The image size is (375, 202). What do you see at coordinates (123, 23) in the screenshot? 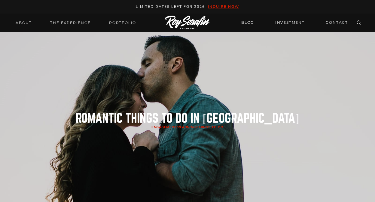
I see `a: Portfolio` at bounding box center [123, 23].